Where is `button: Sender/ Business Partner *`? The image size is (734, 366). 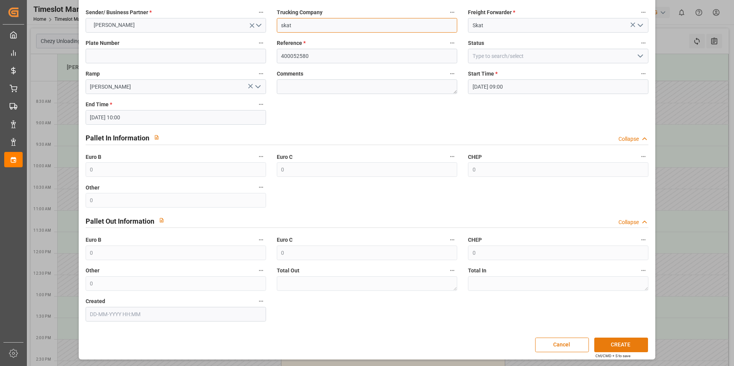 button: Sender/ Business Partner * is located at coordinates (261, 12).